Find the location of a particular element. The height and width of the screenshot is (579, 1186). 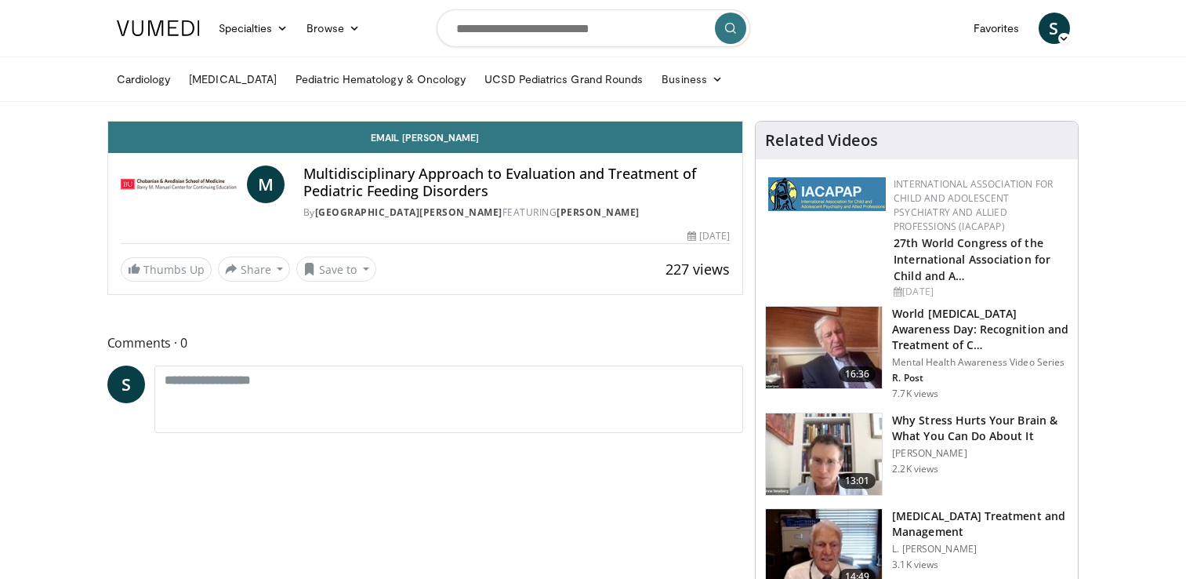

button: Share is located at coordinates (254, 269).